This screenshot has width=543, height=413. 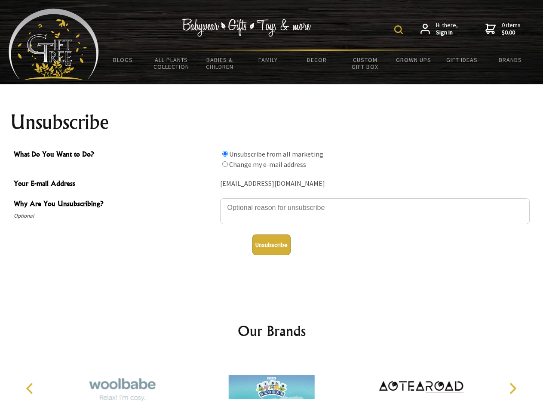 I want to click on a: Decor, so click(x=316, y=60).